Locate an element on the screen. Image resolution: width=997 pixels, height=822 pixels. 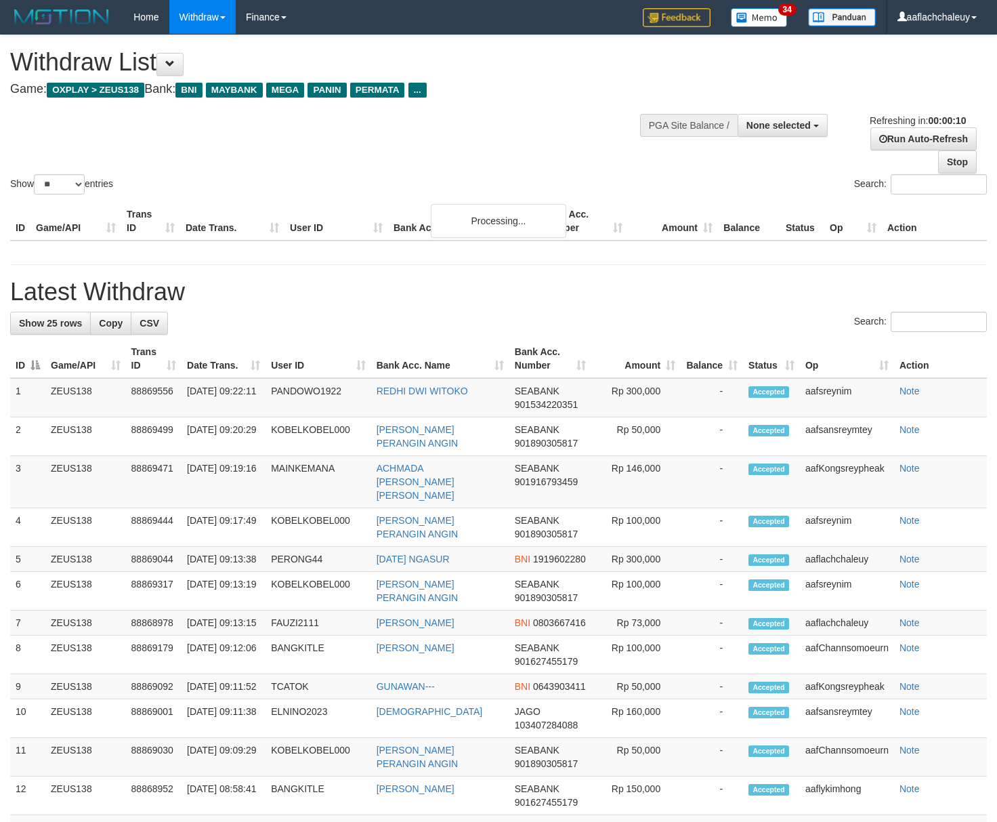
th: Balance: activate to sort column ascending is located at coordinates (712, 358).